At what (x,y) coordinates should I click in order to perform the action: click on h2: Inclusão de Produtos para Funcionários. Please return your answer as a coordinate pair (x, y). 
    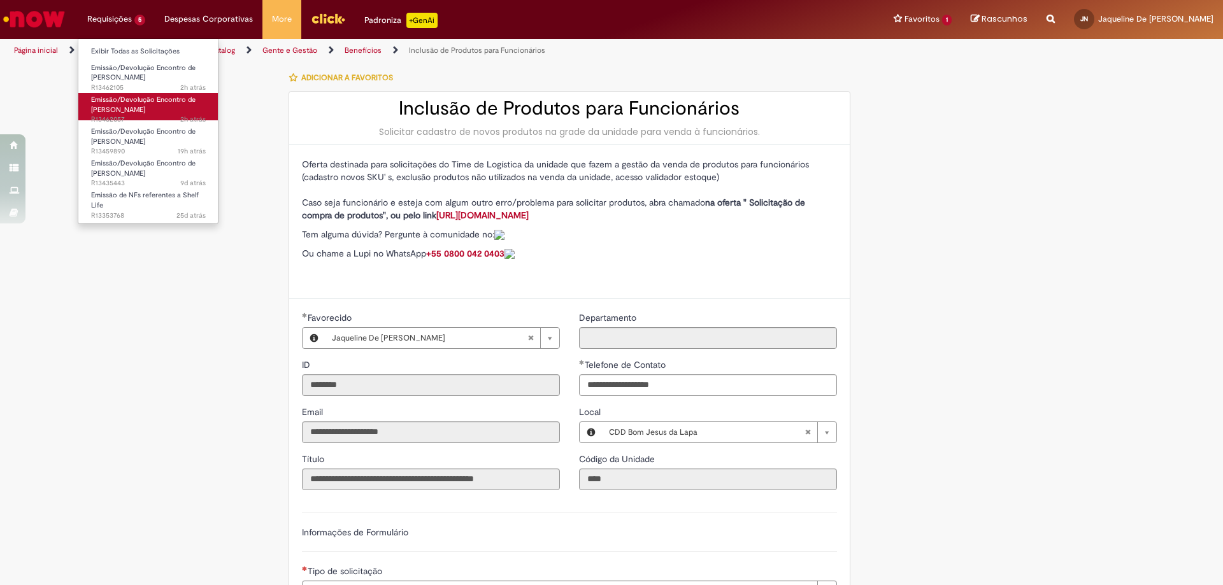
    Looking at the image, I should click on (569, 108).